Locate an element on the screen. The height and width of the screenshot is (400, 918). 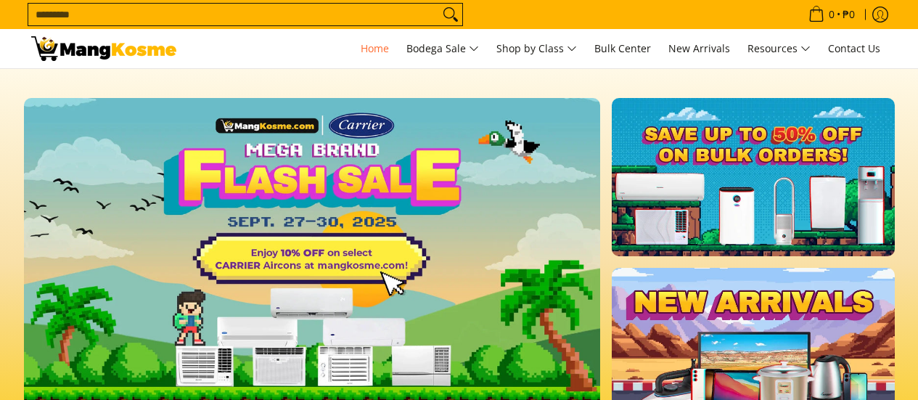
img: BULK.webp is located at coordinates (752, 177).